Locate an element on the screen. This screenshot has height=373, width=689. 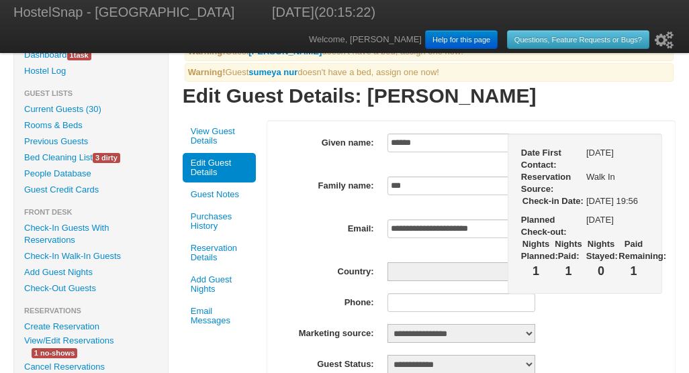
a: Current Guests (30) is located at coordinates (91, 109).